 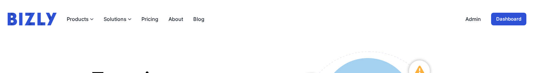 What do you see at coordinates (508, 19) in the screenshot?
I see `a: Dashboard` at bounding box center [508, 19].